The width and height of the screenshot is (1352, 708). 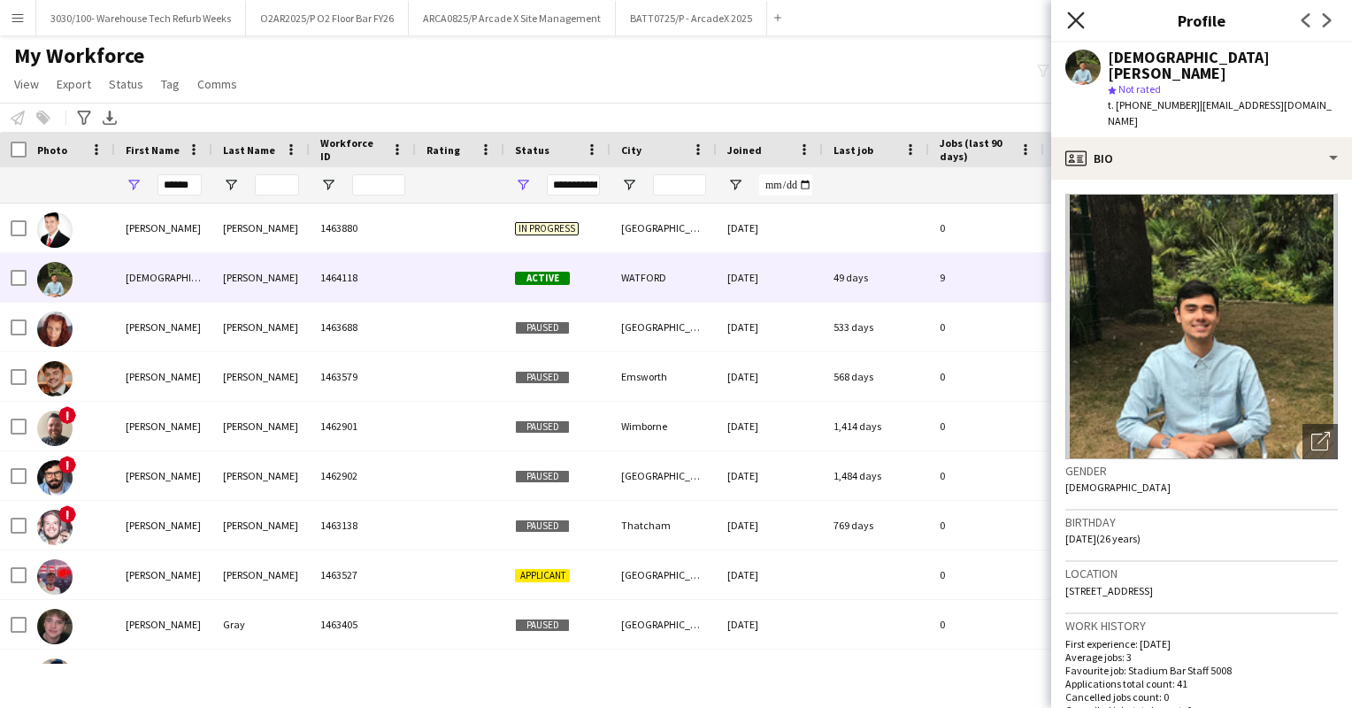 I want to click on div: 769 days, so click(x=876, y=525).